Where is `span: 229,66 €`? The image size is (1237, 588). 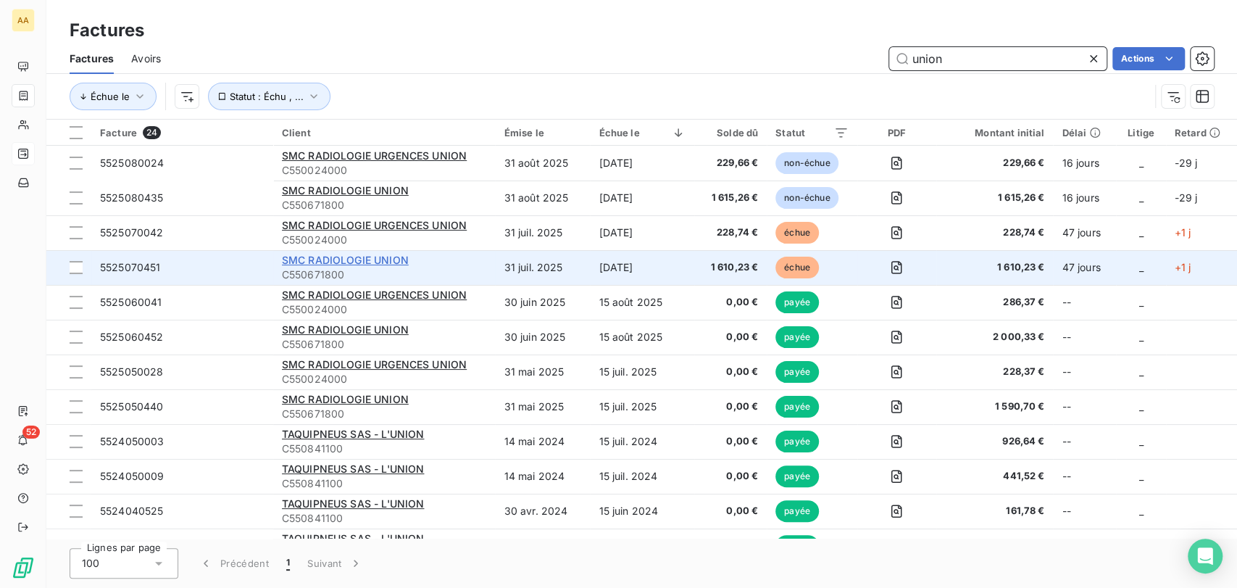
span: 229,66 € is located at coordinates (731, 163).